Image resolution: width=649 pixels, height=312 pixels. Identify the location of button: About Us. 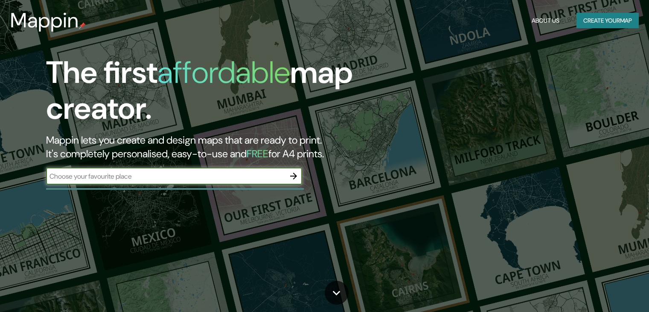
(546, 20).